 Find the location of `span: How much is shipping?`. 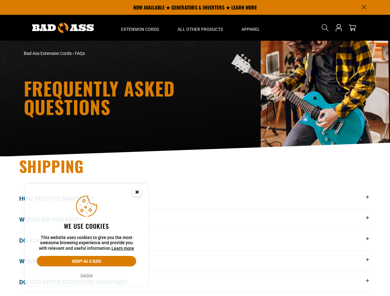

span: How much is shipping? is located at coordinates (60, 199).